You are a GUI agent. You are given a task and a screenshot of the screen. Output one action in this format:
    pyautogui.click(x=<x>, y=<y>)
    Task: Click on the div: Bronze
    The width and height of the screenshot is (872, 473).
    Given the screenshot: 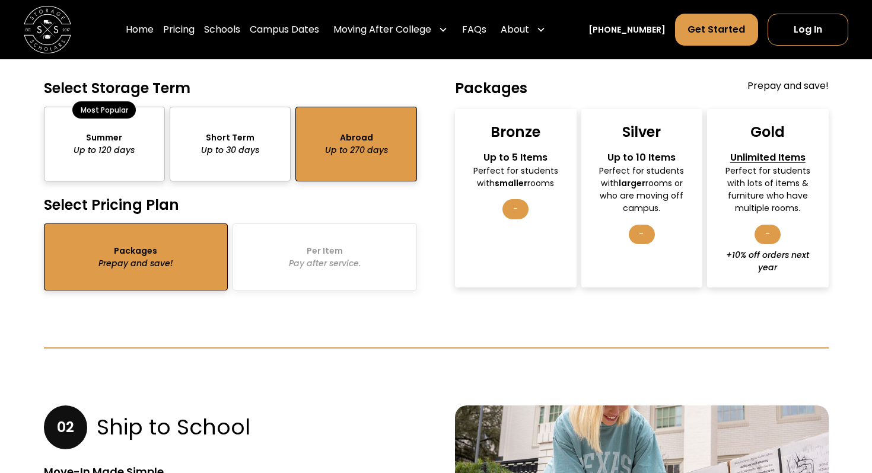 What is the action you would take?
    pyautogui.click(x=515, y=132)
    